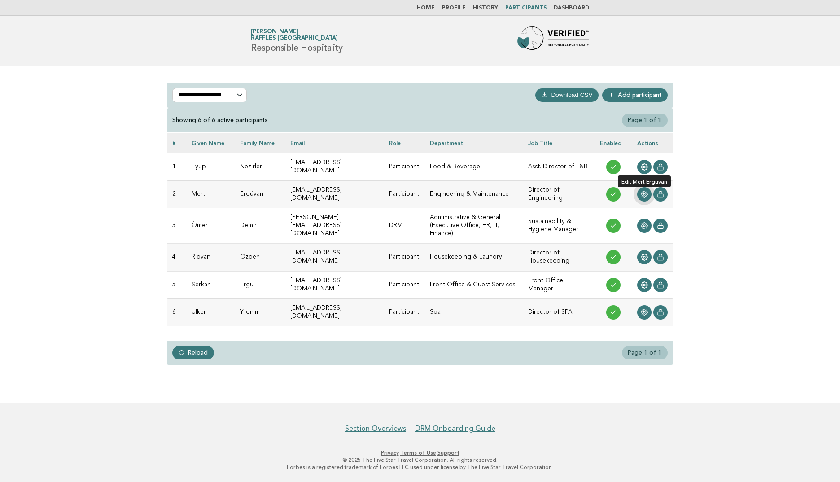 This screenshot has height=482, width=840. What do you see at coordinates (260, 312) in the screenshot?
I see `td: Yıldırım` at bounding box center [260, 312].